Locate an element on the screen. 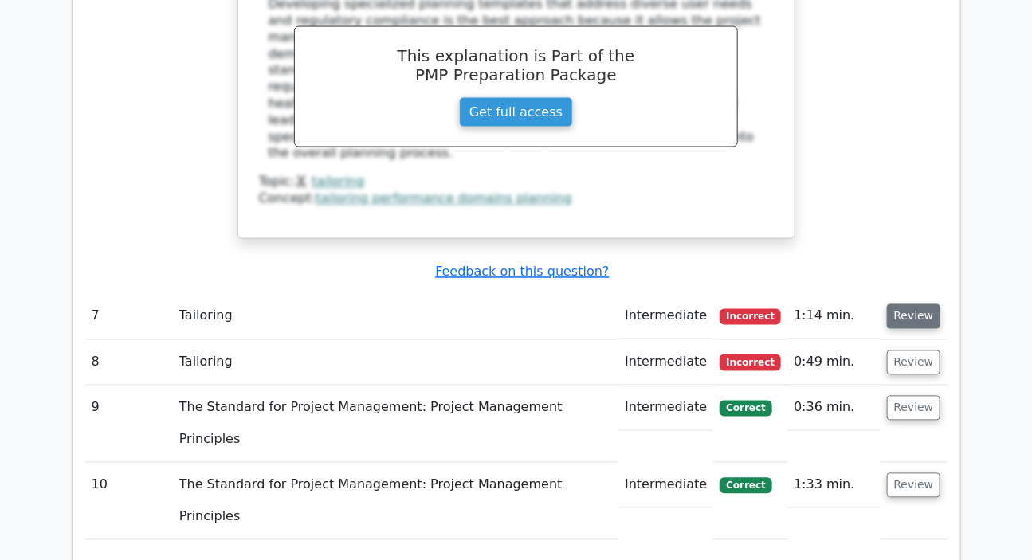  td: 0:36 min. is located at coordinates (833, 408).